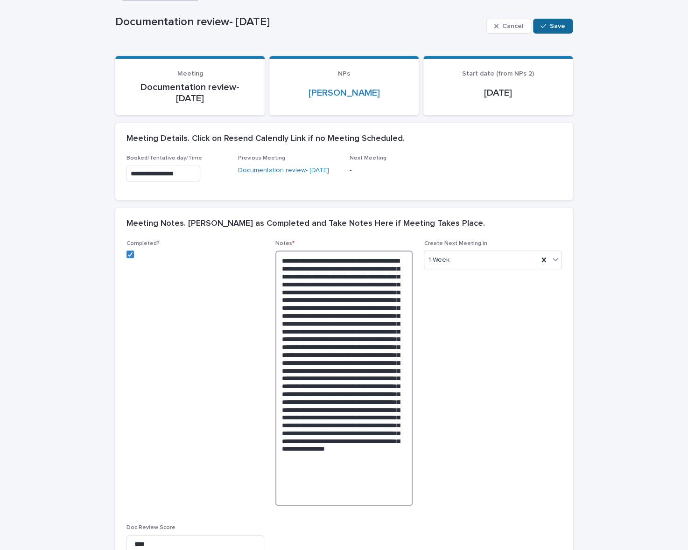 This screenshot has height=550, width=688. What do you see at coordinates (455, 244) in the screenshot?
I see `span: Create Next Meeting in` at bounding box center [455, 244].